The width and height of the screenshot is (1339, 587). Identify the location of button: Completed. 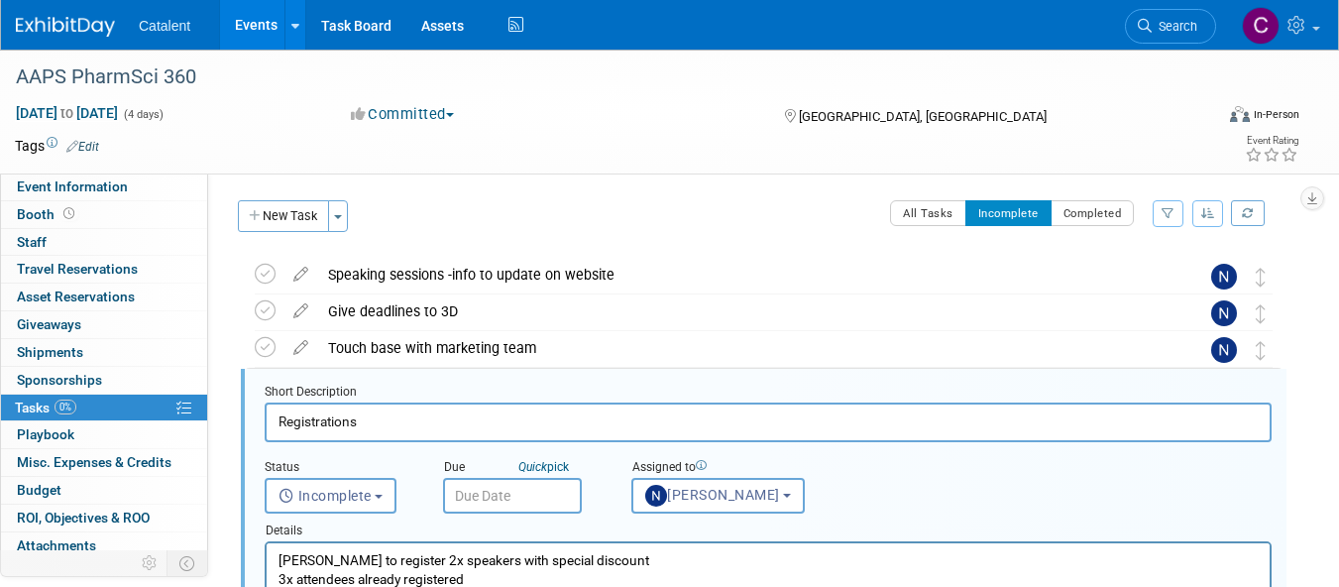
(1093, 213).